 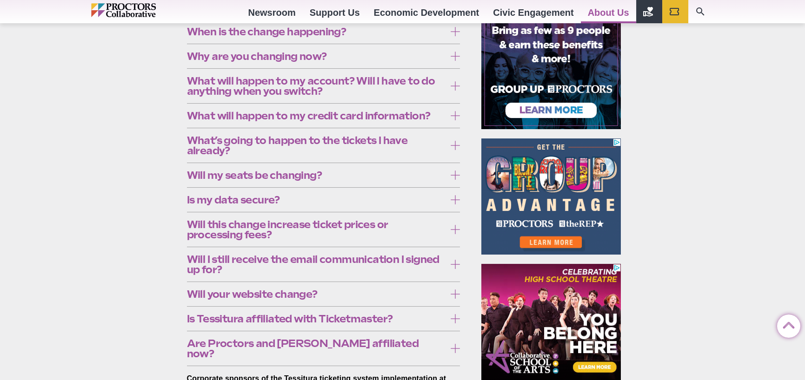 I want to click on span: Why are you changing now?, so click(x=316, y=56).